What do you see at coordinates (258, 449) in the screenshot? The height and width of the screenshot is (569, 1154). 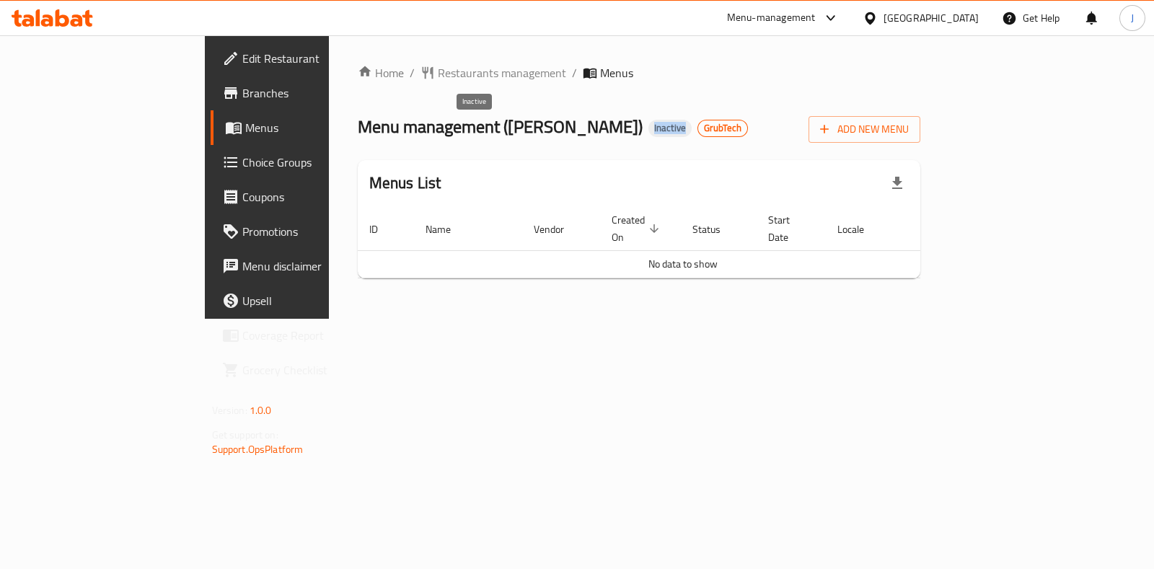 I see `a: Support.OpsPlatform` at bounding box center [258, 449].